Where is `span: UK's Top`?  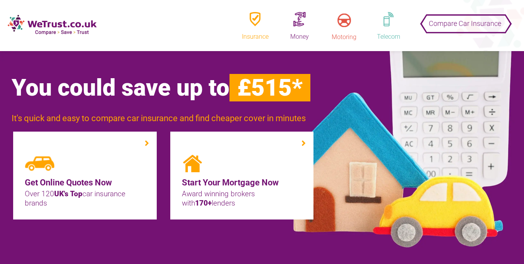
span: UK's Top is located at coordinates (68, 194).